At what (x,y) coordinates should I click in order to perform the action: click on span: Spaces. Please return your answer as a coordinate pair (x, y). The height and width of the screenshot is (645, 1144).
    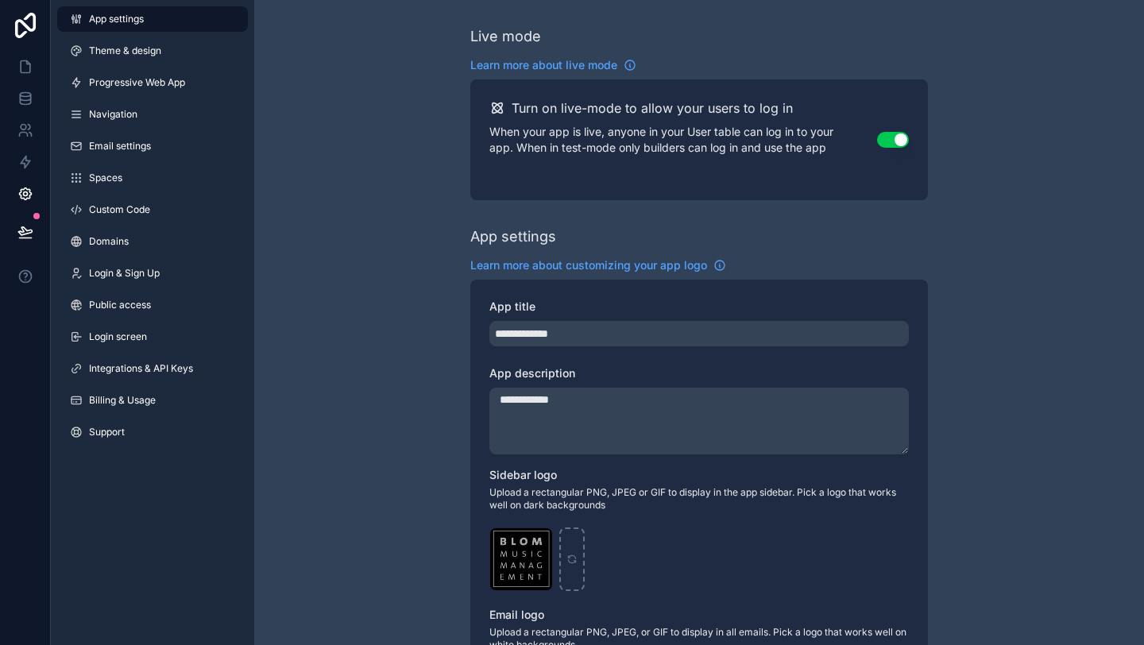
    Looking at the image, I should click on (106, 178).